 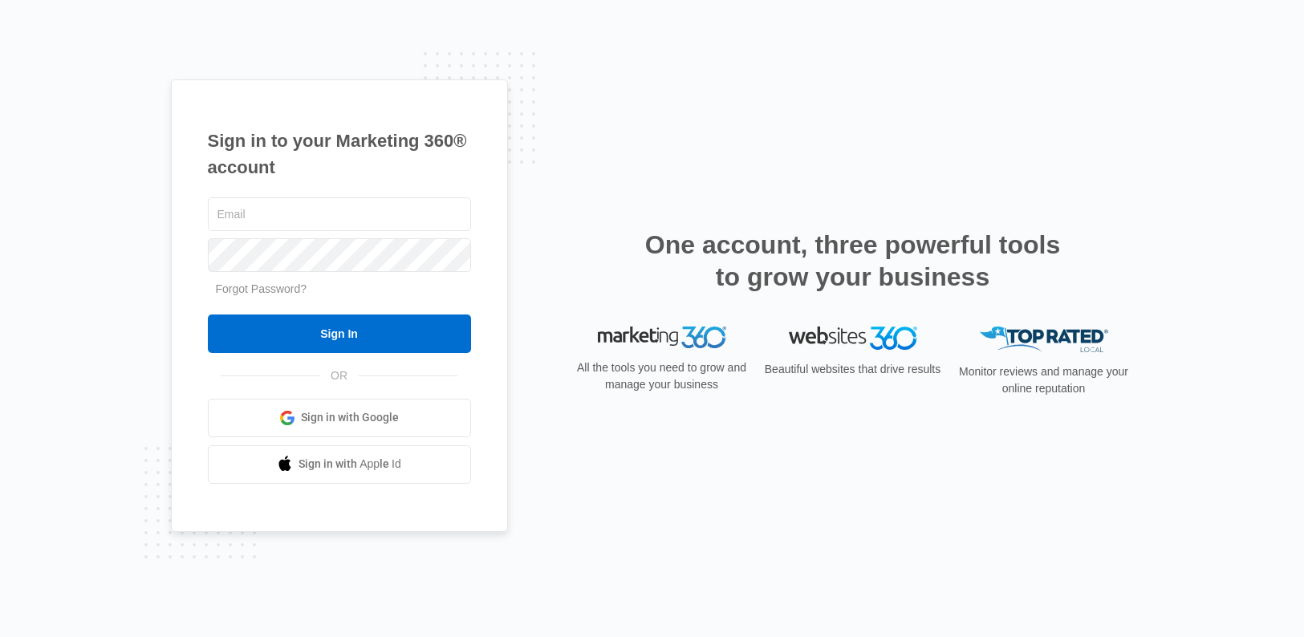 I want to click on p: Monitor reviews and manage your online reputation, so click(x=1044, y=380).